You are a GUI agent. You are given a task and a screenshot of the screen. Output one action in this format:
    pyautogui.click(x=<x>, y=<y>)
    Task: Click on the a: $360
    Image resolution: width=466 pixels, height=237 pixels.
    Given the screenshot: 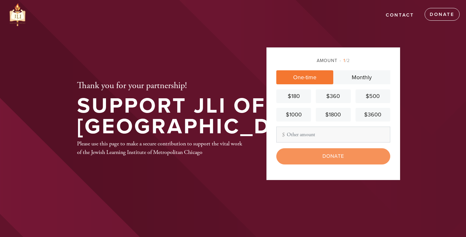 What is the action you would take?
    pyautogui.click(x=333, y=96)
    